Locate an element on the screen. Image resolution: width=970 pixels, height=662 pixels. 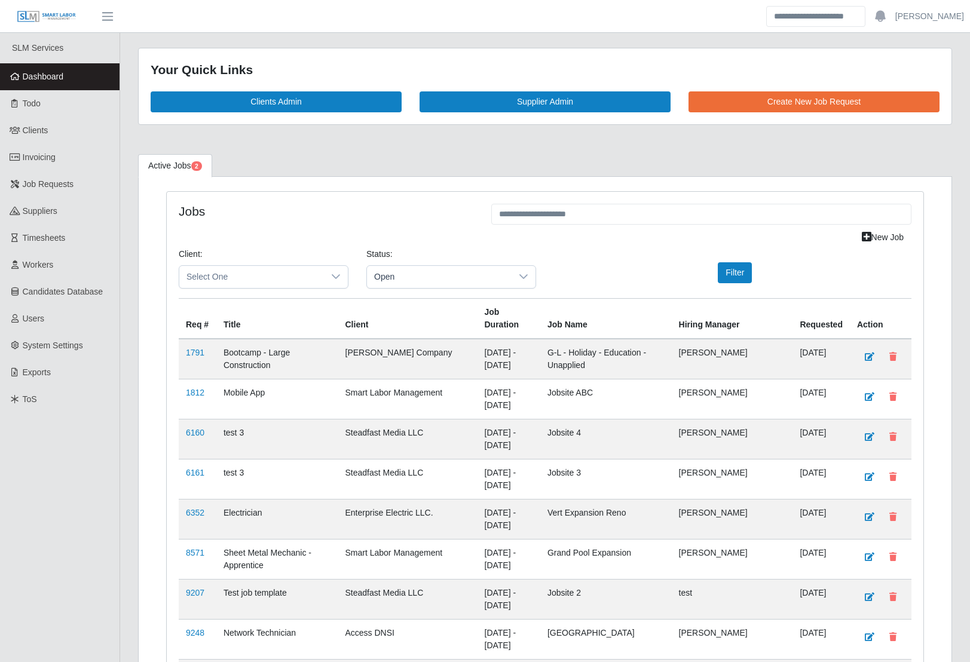
a: 6161 is located at coordinates (195, 473).